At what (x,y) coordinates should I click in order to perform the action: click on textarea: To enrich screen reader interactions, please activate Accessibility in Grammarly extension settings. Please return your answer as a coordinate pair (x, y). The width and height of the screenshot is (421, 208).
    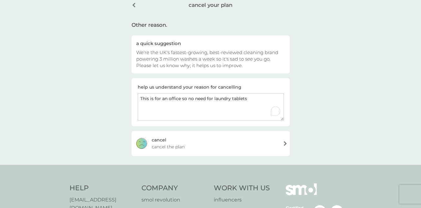
    Looking at the image, I should click on (211, 107).